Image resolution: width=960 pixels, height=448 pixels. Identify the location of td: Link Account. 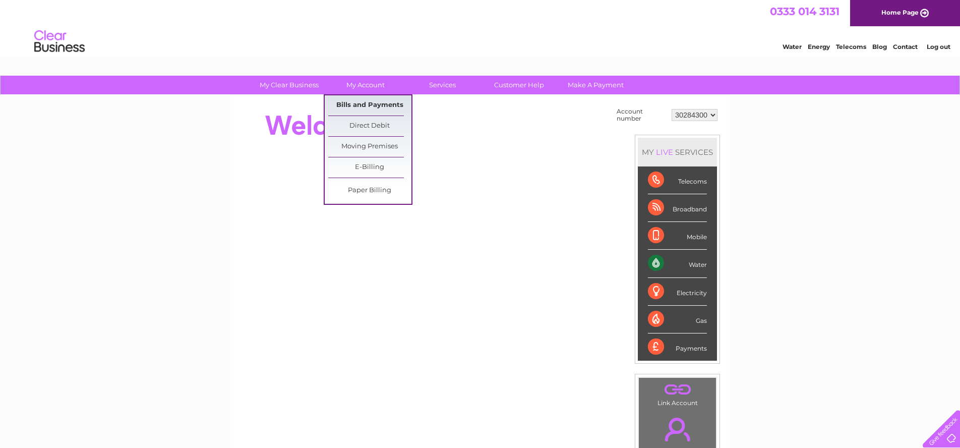
(677, 393).